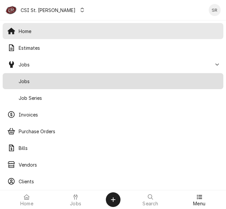 The width and height of the screenshot is (226, 209). Describe the element at coordinates (119, 131) in the screenshot. I see `span: Purchase Orders` at that location.